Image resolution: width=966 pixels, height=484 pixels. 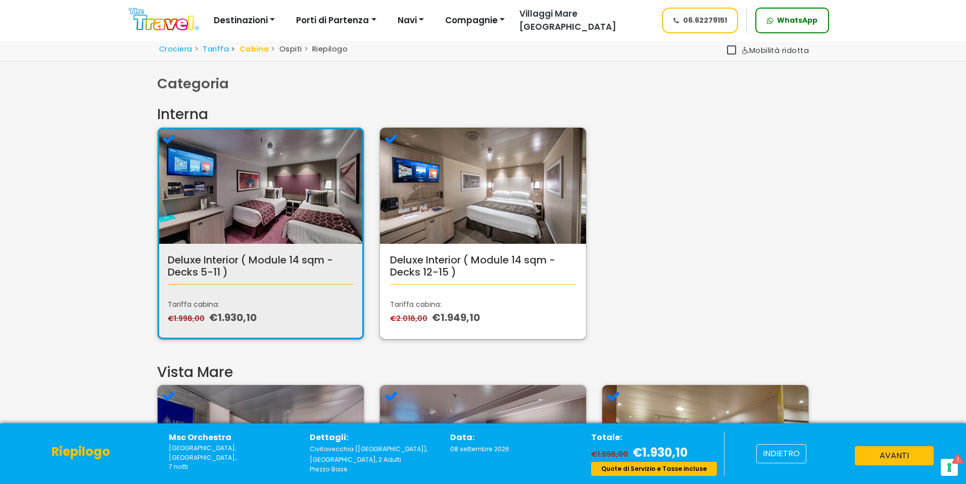 What do you see at coordinates (775, 51) in the screenshot?
I see `span: Mobilità ridotta` at bounding box center [775, 51].